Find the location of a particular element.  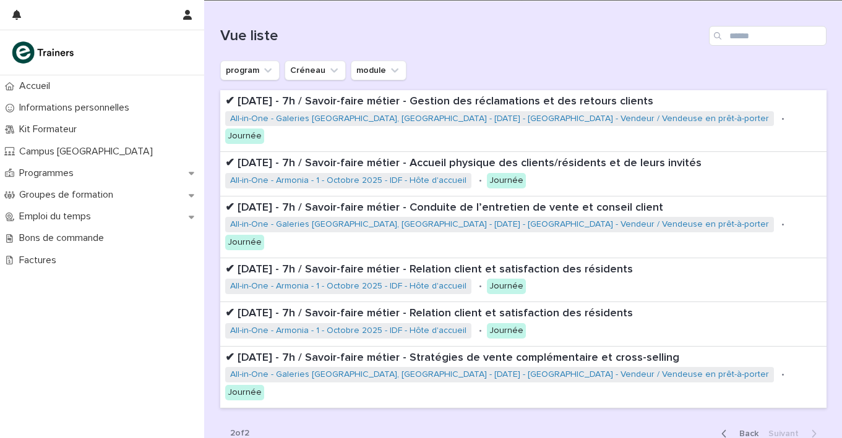

p: Emploi du temps is located at coordinates (58, 216).